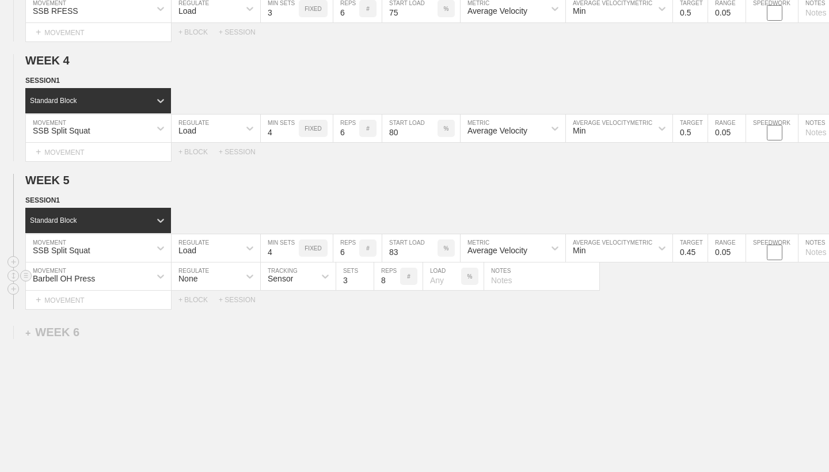 The width and height of the screenshot is (829, 472). Describe the element at coordinates (47, 180) in the screenshot. I see `span: WEEK 5` at that location.